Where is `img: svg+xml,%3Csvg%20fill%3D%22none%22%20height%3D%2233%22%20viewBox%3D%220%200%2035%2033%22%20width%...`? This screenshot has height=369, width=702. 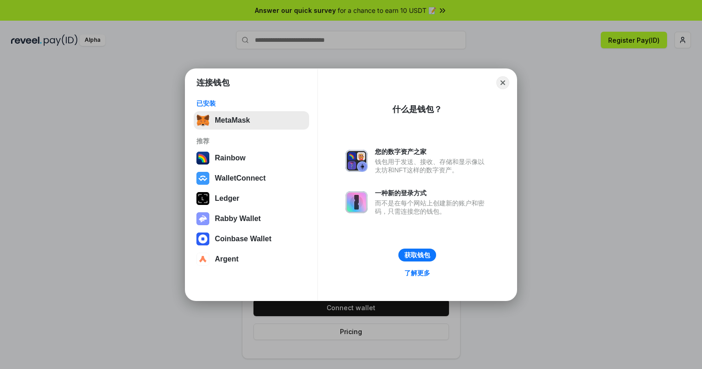 img: svg+xml,%3Csvg%20fill%3D%22none%22%20height%3D%2233%22%20viewBox%3D%220%200%2035%2033%22%20width%... is located at coordinates (203, 121).